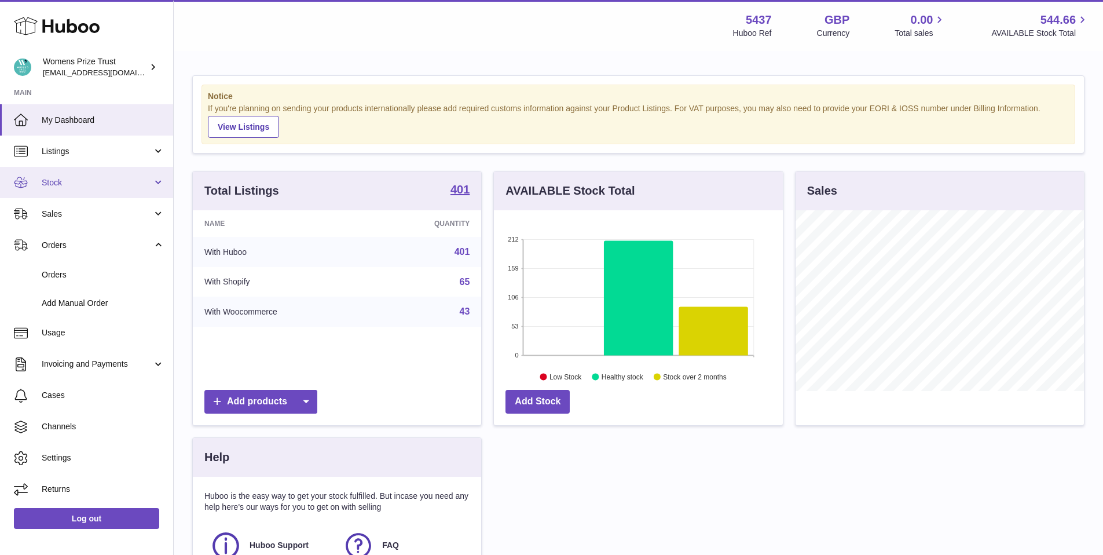  Describe the element at coordinates (103, 332) in the screenshot. I see `span: Usage` at that location.